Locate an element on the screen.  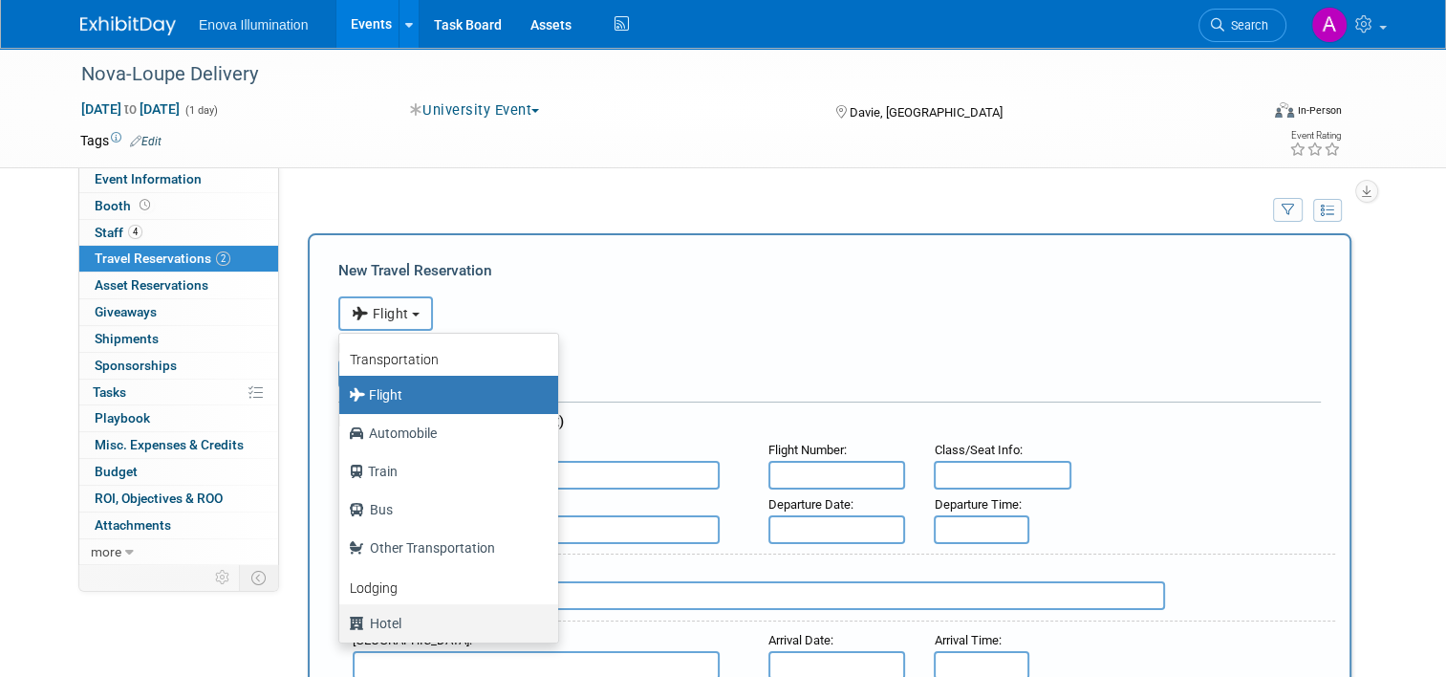
span: Flight Number is located at coordinates (806, 449).